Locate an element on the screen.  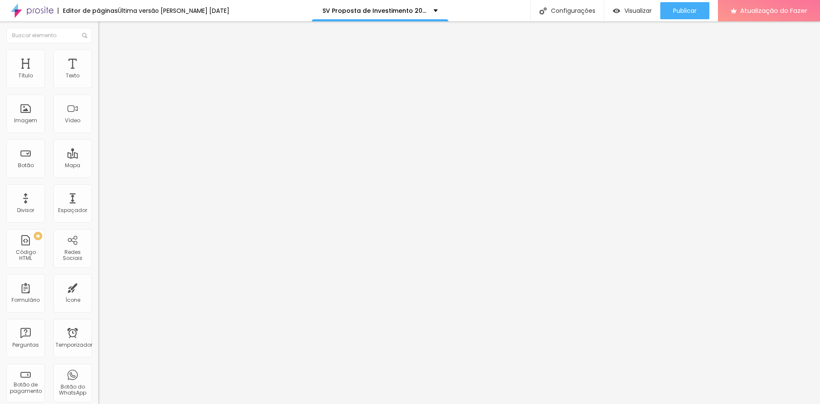
img: view-1.svg is located at coordinates (616, 11).